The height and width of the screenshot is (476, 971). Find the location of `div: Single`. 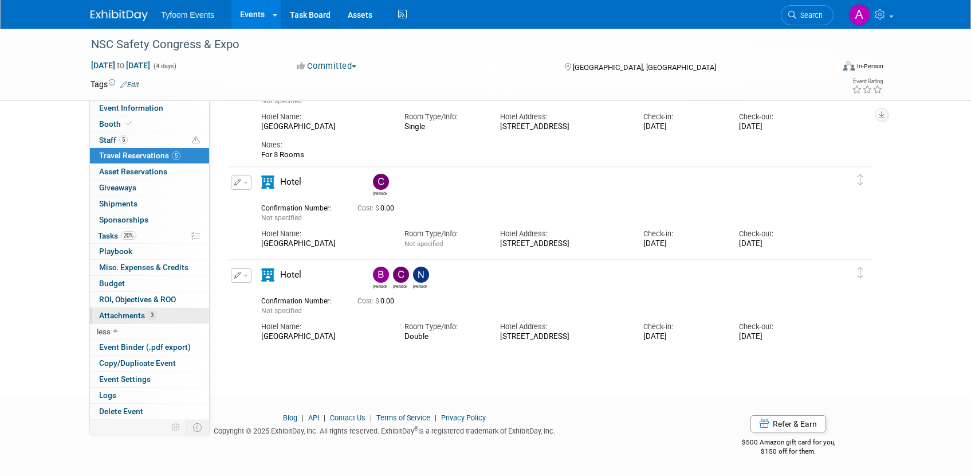

div: Single is located at coordinates (444, 127).